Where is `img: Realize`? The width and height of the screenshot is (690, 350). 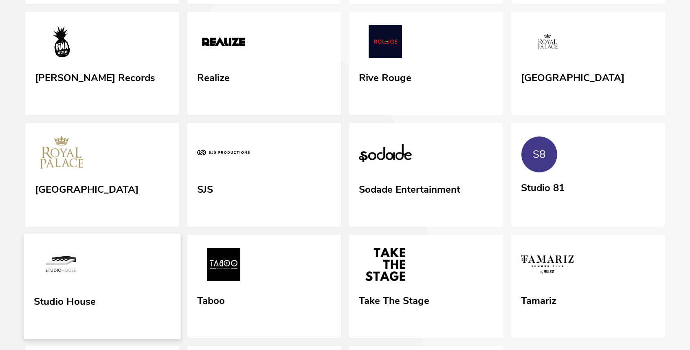
img: Realize is located at coordinates (224, 43).